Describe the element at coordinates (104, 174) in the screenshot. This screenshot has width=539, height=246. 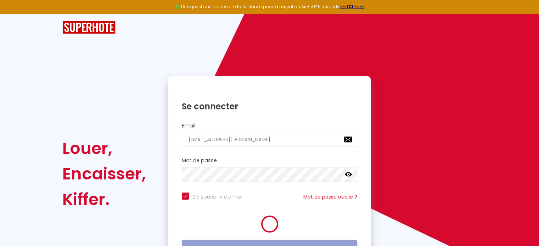
I see `div: Encaisser,` at that location.